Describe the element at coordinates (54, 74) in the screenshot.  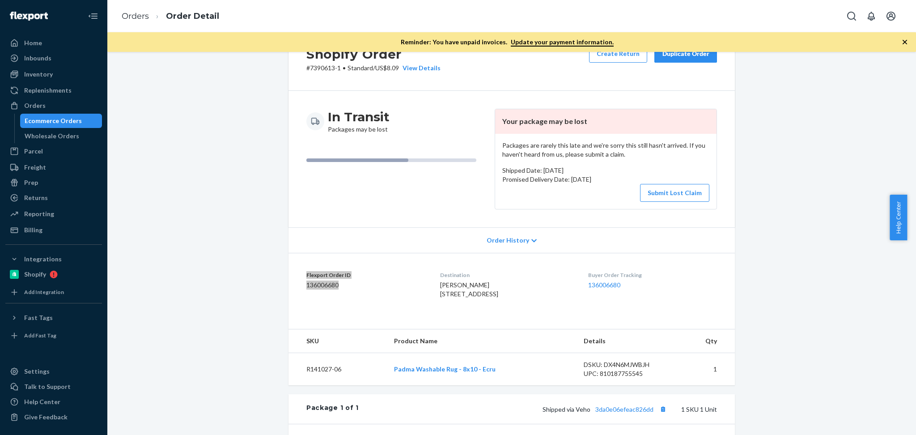
I see `a: Inventory` at that location.